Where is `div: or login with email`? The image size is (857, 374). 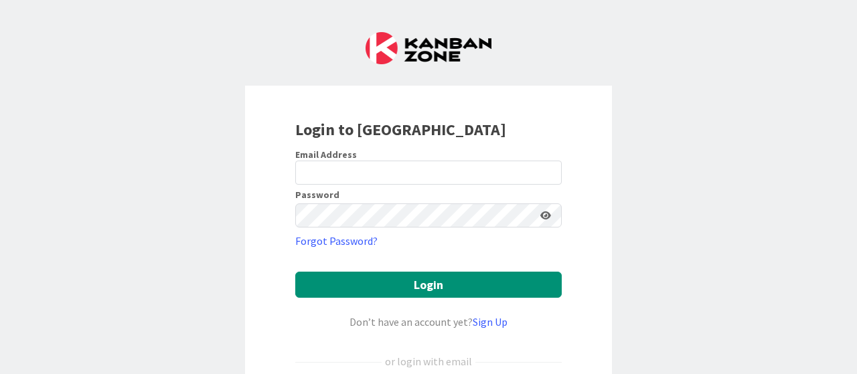 div: or login with email is located at coordinates (429, 362).